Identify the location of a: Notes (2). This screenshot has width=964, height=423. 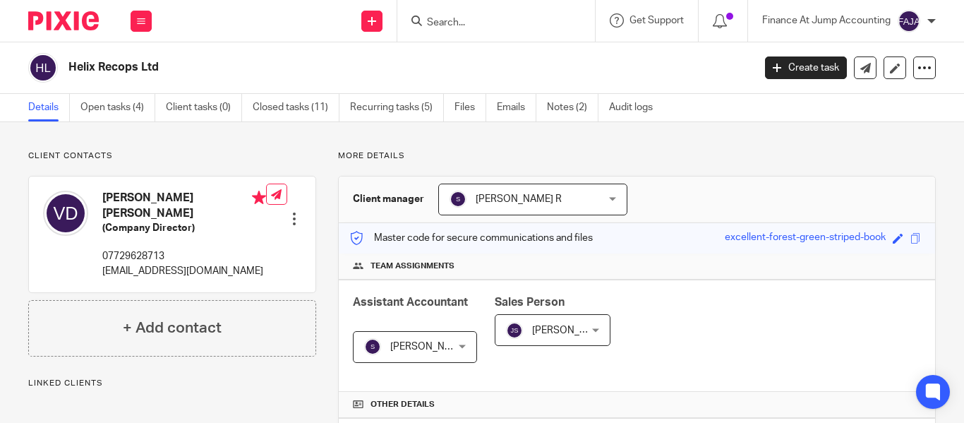
(572, 107).